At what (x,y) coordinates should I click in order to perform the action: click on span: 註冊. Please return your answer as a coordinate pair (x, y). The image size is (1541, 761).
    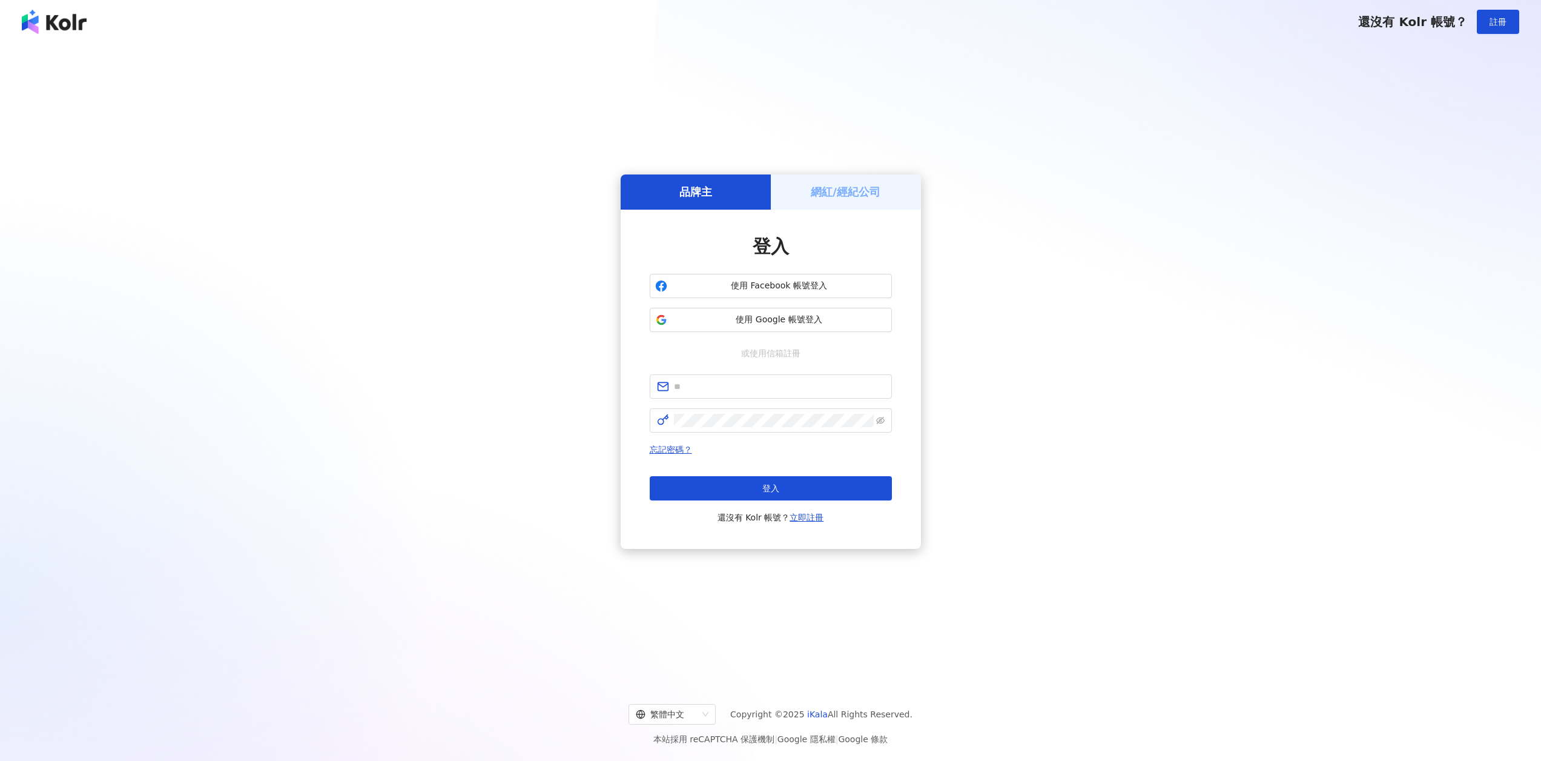
    Looking at the image, I should click on (1498, 22).